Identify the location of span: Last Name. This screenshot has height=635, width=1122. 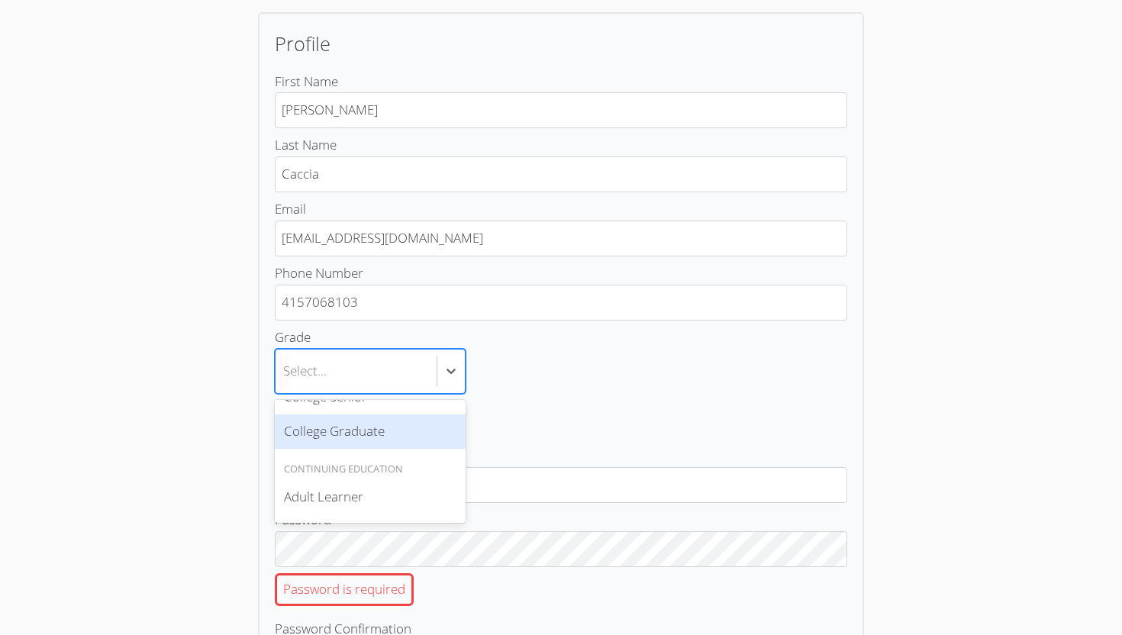
(305, 144).